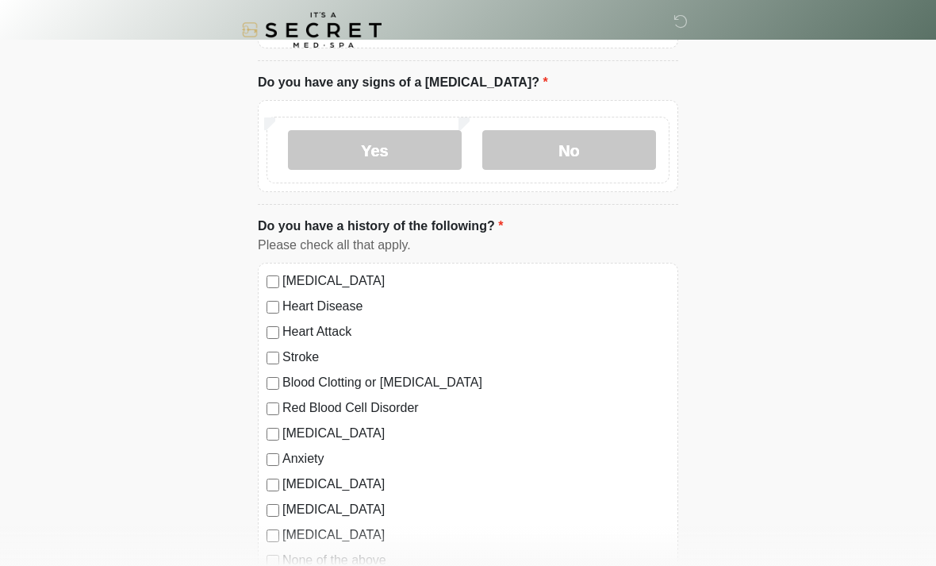 This screenshot has width=936, height=566. I want to click on div: Please check all that apply., so click(468, 245).